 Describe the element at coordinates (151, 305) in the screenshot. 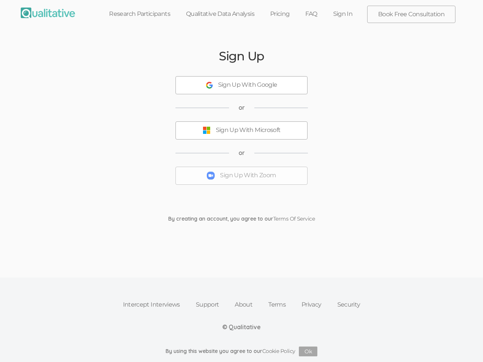

I see `a: Intercept Interviews` at that location.